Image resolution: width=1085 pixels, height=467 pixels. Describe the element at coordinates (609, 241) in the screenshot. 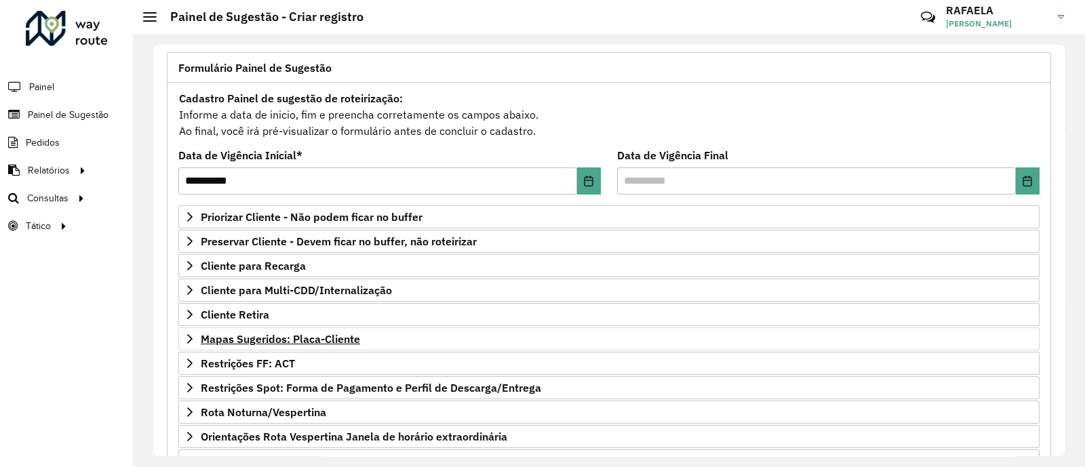

I see `a: Preservar Cliente - Devem ficar no buffer, não roteirizar` at that location.